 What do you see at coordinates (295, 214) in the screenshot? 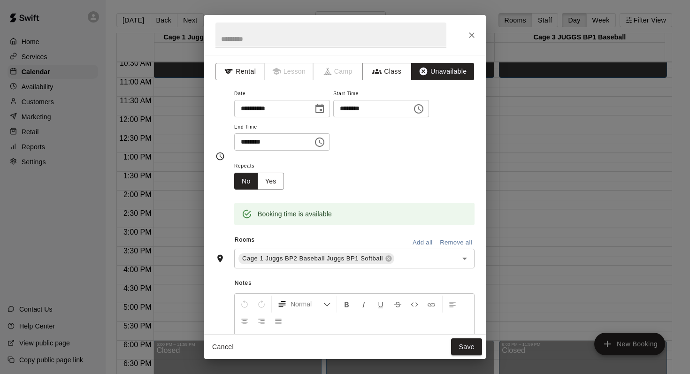
I see `div: Booking time is available` at bounding box center [295, 214].